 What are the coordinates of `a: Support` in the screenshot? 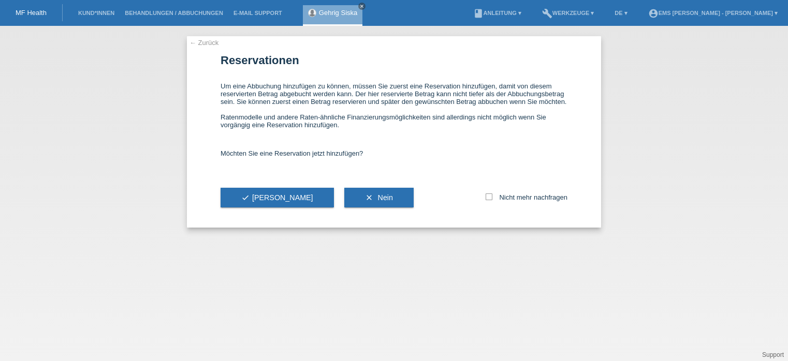 It's located at (773, 355).